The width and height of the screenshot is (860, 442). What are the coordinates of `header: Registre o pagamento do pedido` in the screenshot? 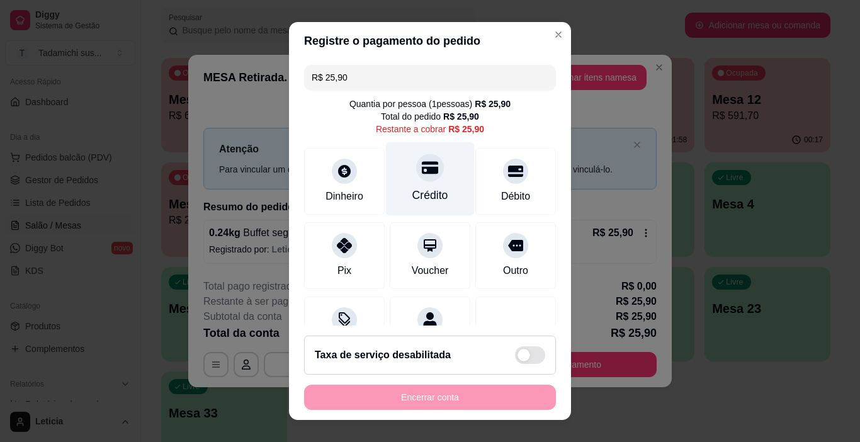 It's located at (430, 41).